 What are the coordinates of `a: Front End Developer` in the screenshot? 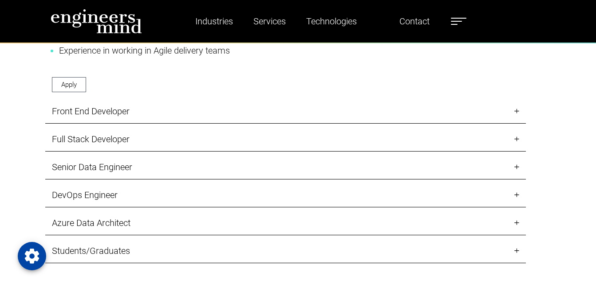 It's located at (285, 111).